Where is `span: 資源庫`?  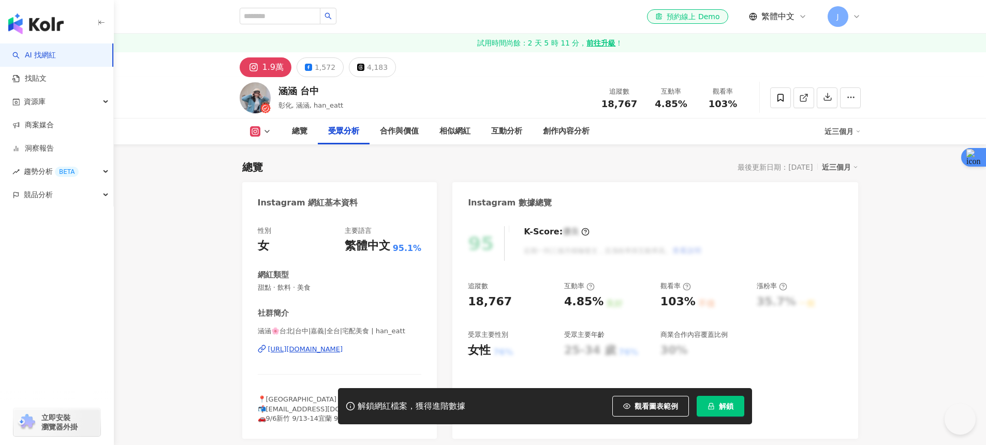
span: 資源庫 is located at coordinates (35, 101).